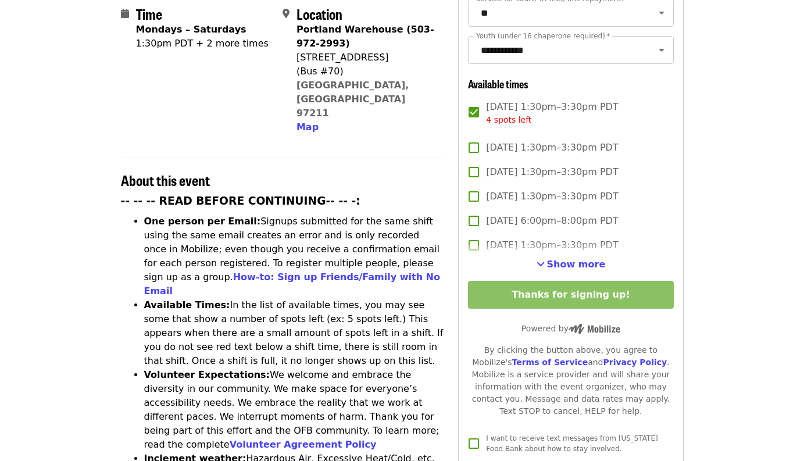 Image resolution: width=804 pixels, height=461 pixels. Describe the element at coordinates (149, 13) in the screenshot. I see `span: Time` at that location.